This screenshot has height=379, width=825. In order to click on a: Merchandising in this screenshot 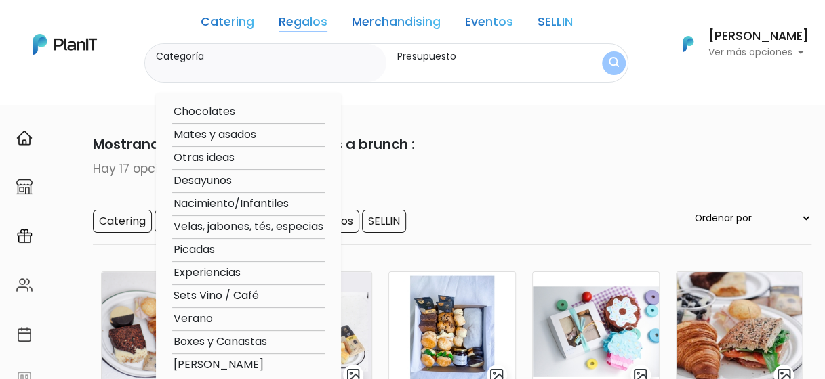, I will do `click(396, 24)`.